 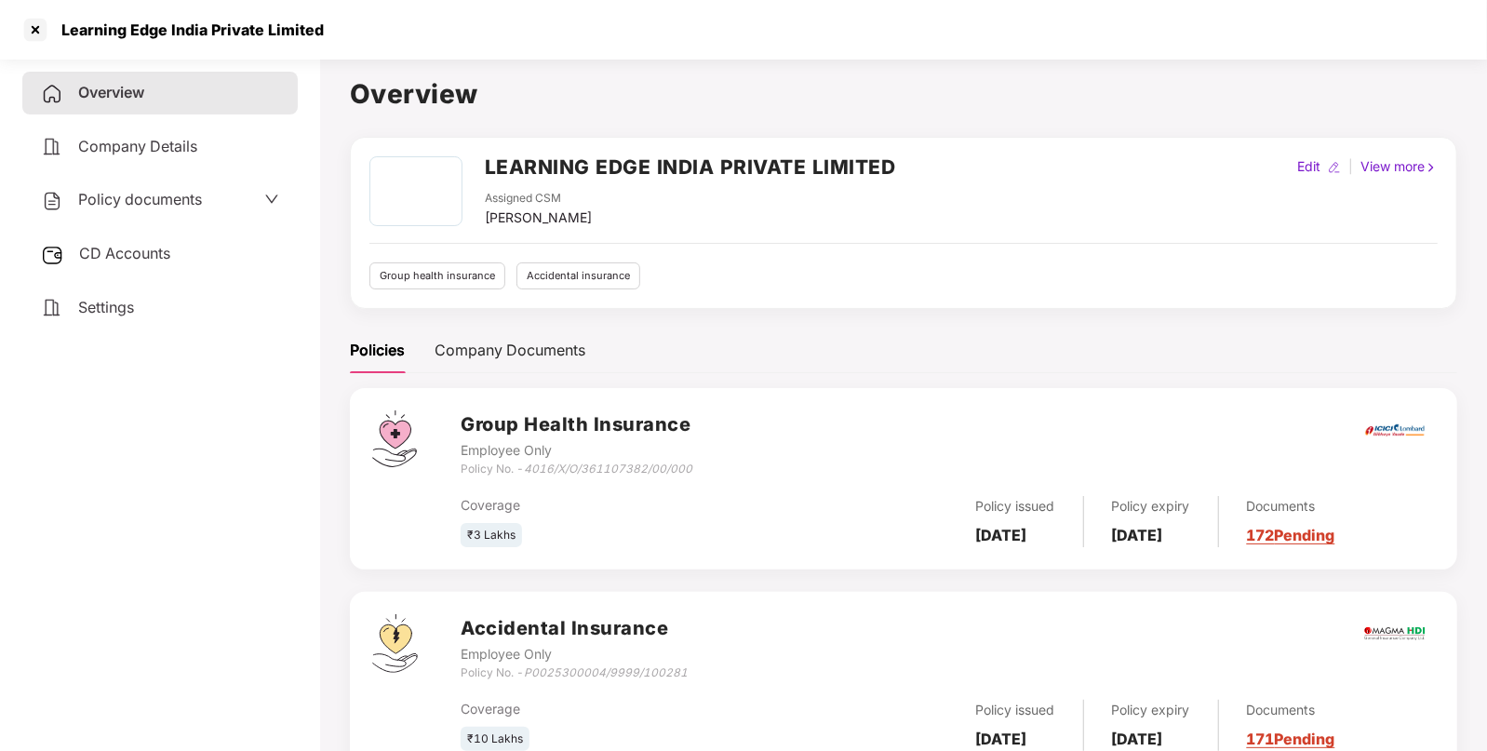 What do you see at coordinates (1399, 167) in the screenshot?
I see `div: View more` at bounding box center [1399, 167].